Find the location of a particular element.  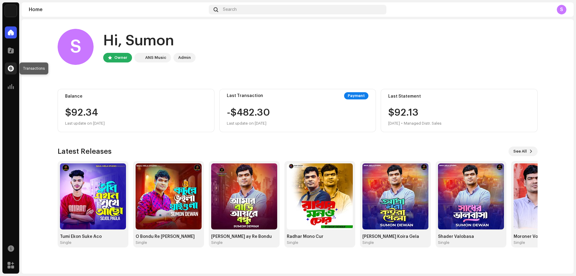

img: 0b843c22-5d50-4091-b6c5-6da5e1f487ac is located at coordinates (169, 196).